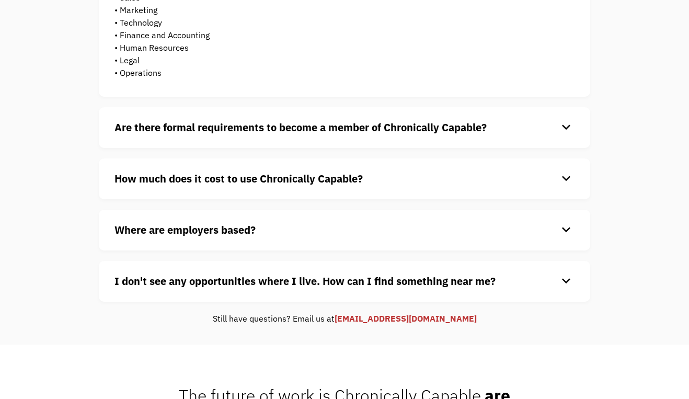 The height and width of the screenshot is (399, 689). What do you see at coordinates (301, 127) in the screenshot?
I see `strong: Are there formal requirements to become a member of Chronically Capable?` at bounding box center [301, 127].